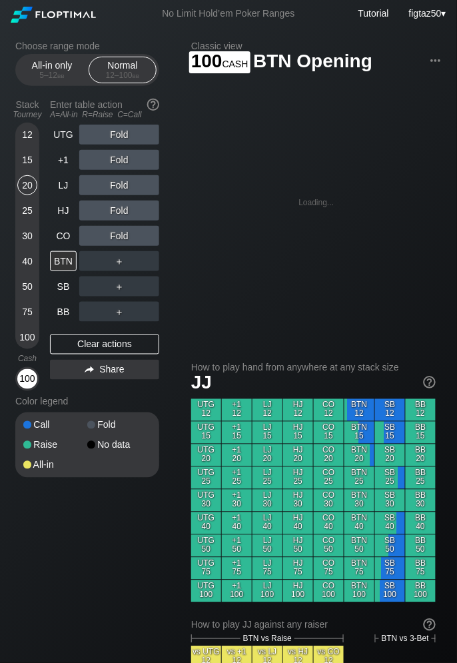 This screenshot has height=663, width=457. I want to click on div: SB 25, so click(390, 477).